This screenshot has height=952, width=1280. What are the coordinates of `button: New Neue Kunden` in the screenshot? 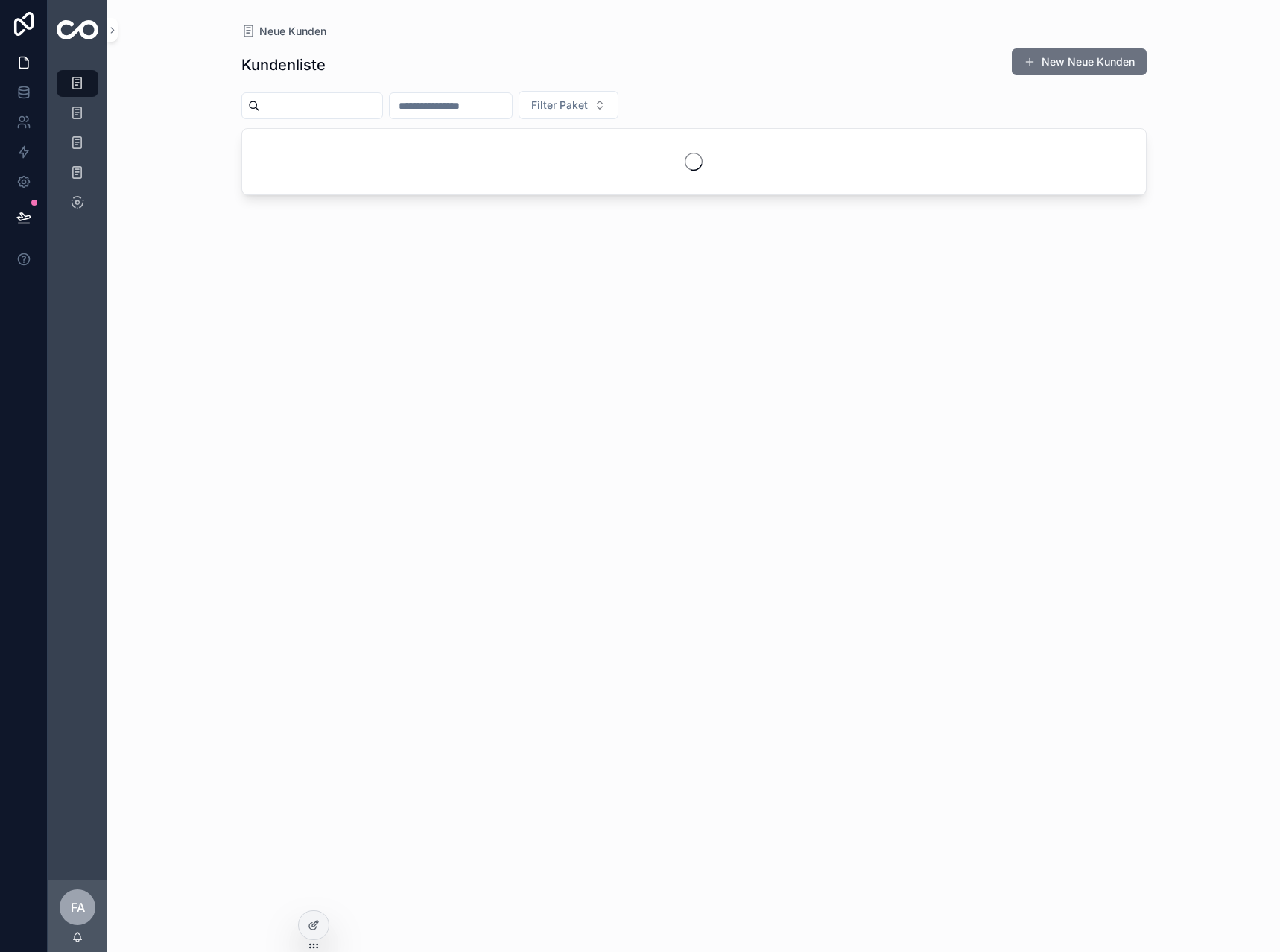 It's located at (1079, 62).